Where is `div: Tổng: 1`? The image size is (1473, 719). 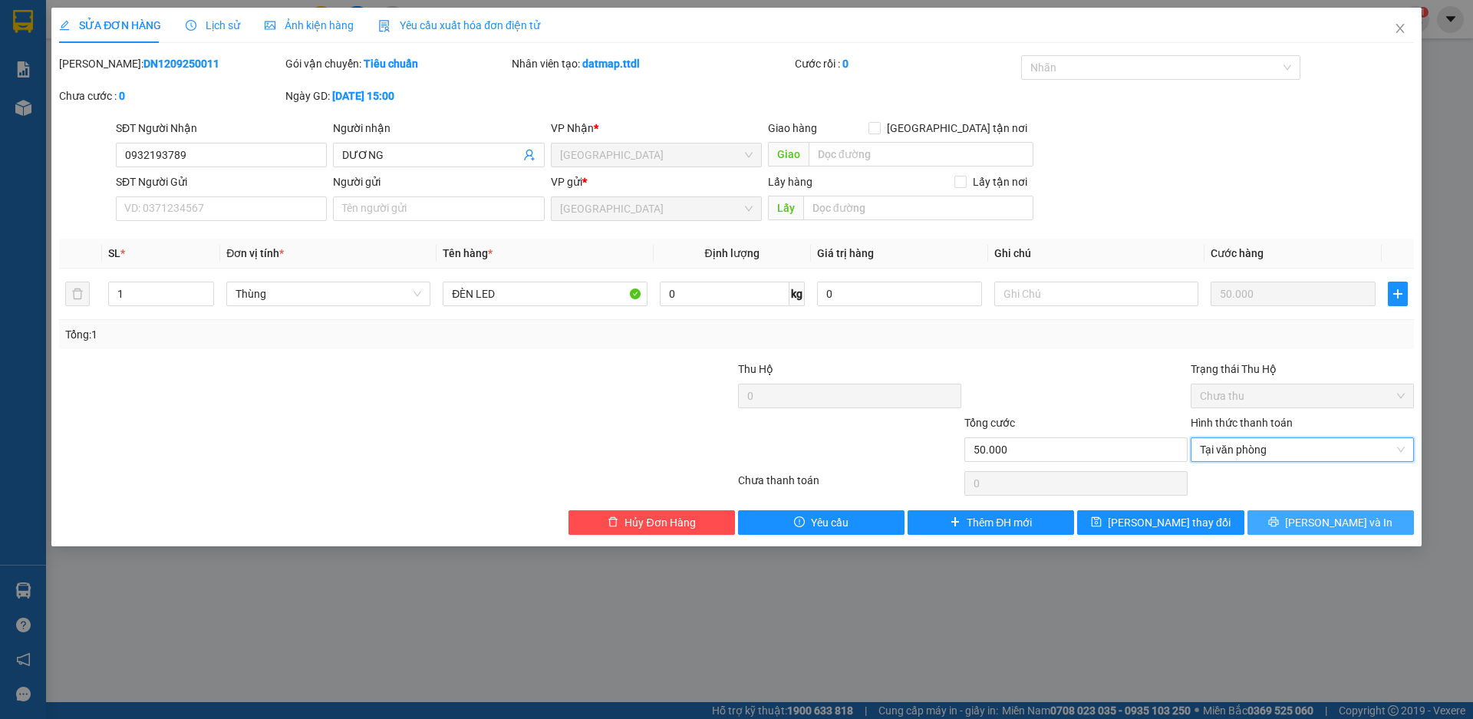
div: Tổng: 1 is located at coordinates (317, 334).